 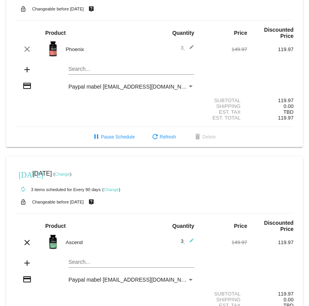 What do you see at coordinates (96, 137) in the screenshot?
I see `mat-icon: pause` at bounding box center [96, 137].